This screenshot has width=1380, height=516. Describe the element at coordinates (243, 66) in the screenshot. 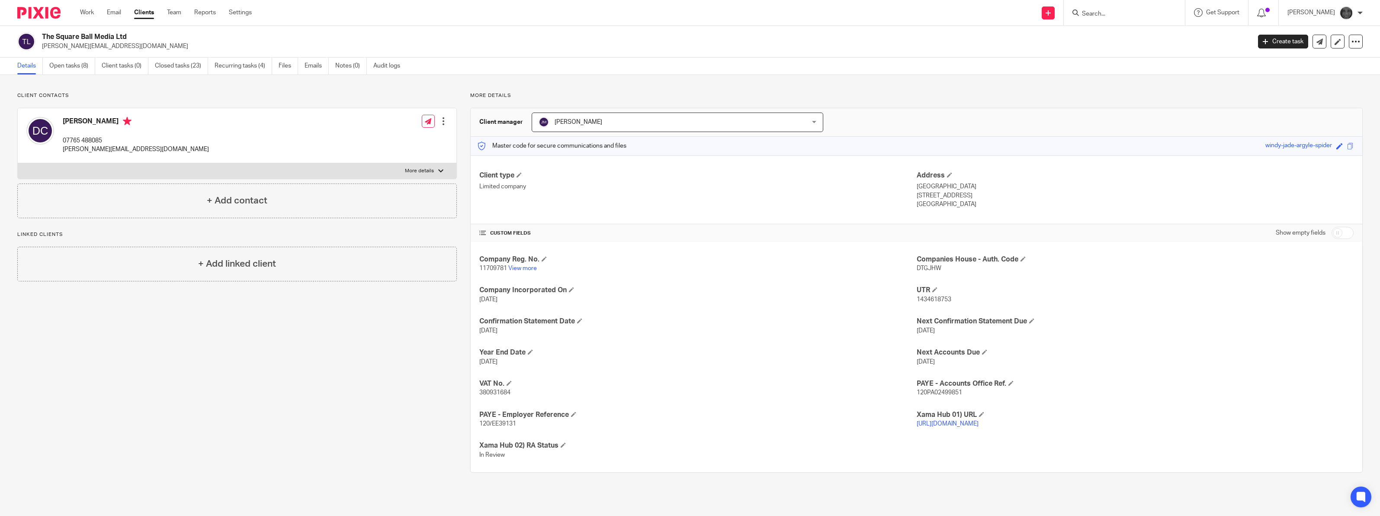

I see `a: Recurring tasks (4)` at that location.